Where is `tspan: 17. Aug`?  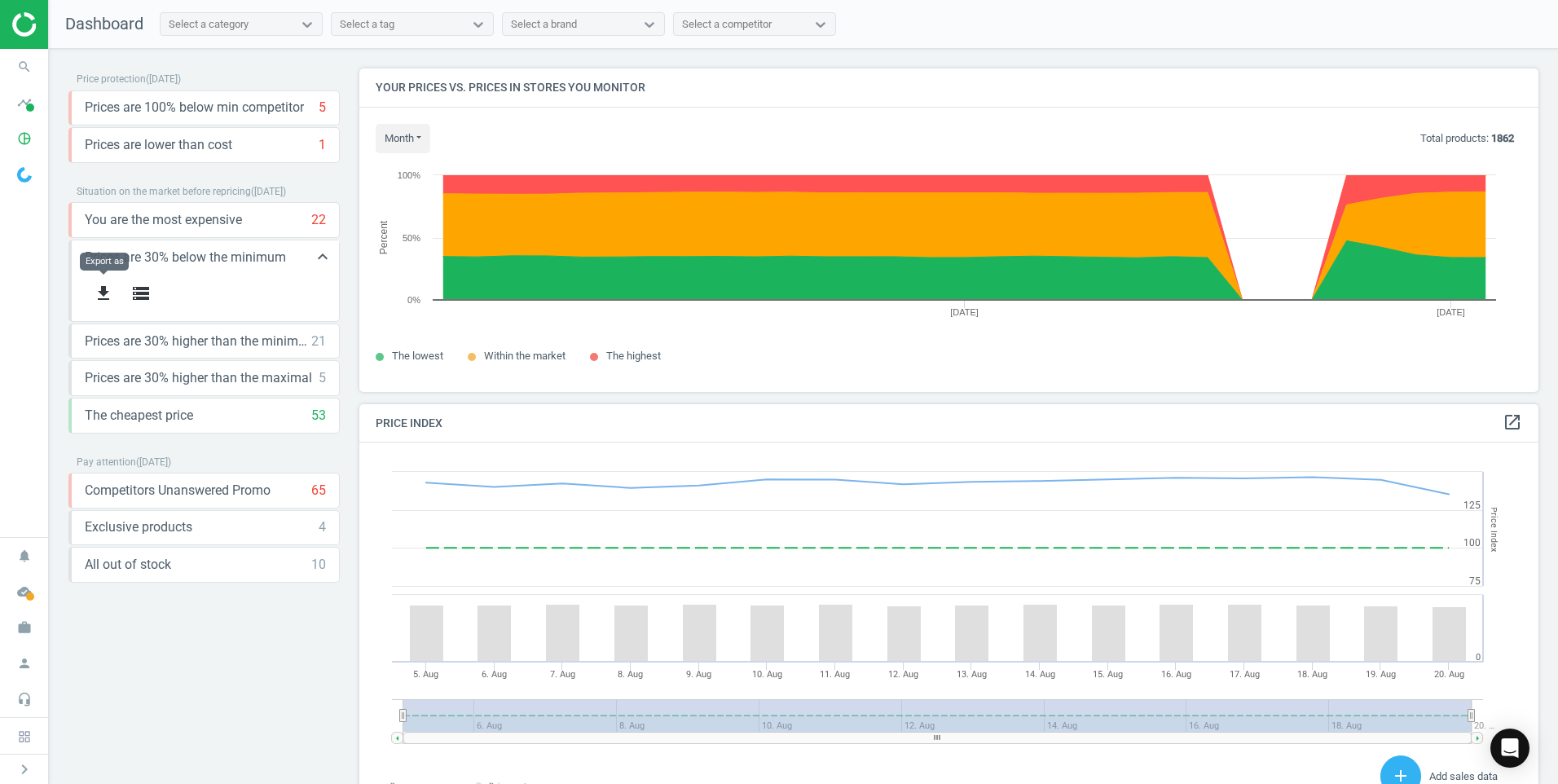 tspan: 17. Aug is located at coordinates (1245, 673).